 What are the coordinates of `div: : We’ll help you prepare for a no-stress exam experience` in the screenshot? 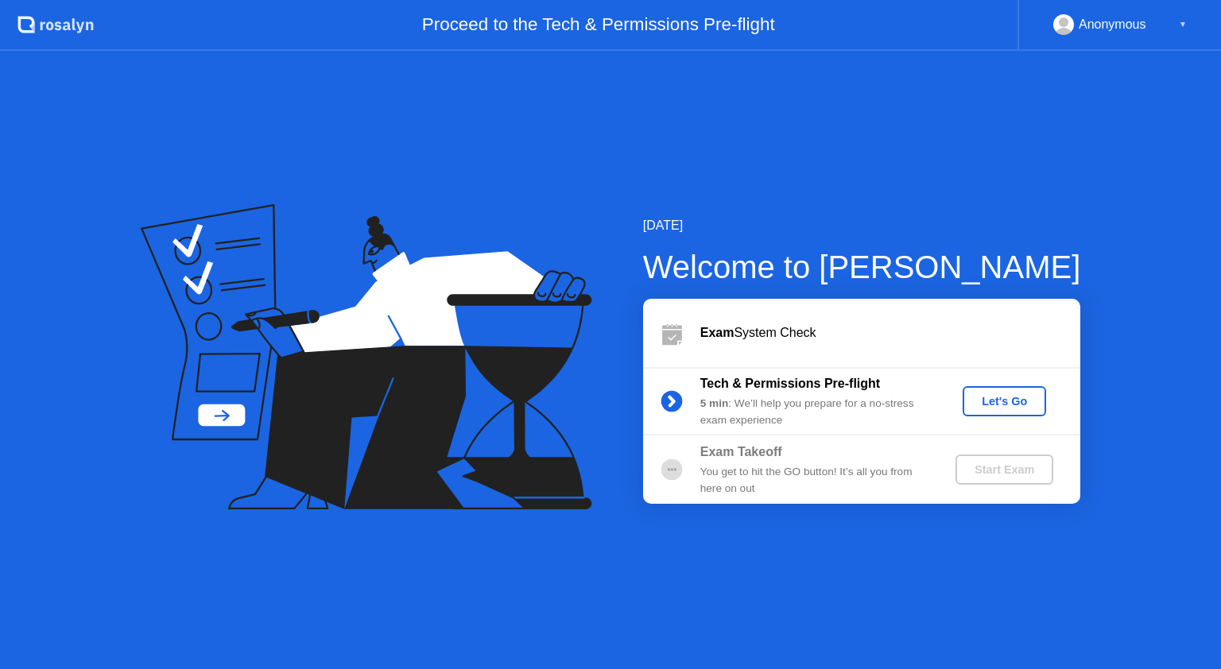 It's located at (815, 412).